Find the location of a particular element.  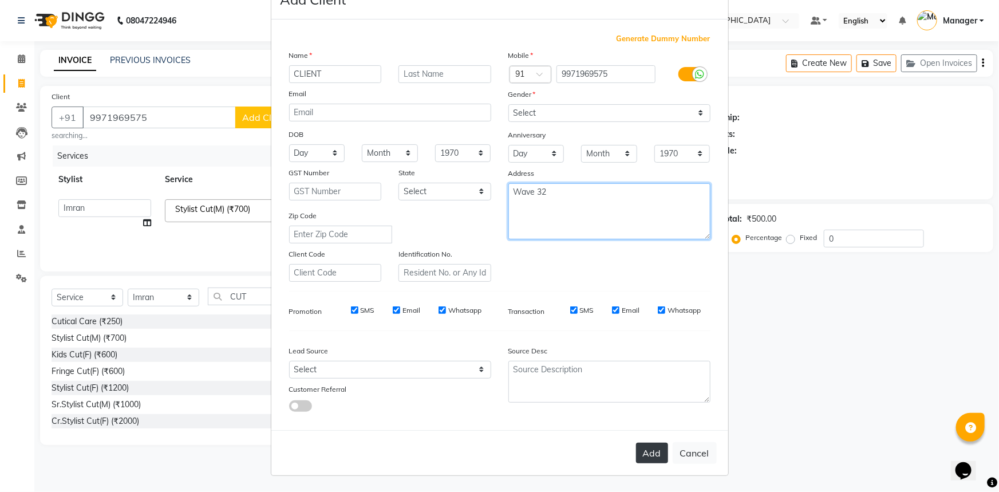

input: Client Code is located at coordinates (335, 272).